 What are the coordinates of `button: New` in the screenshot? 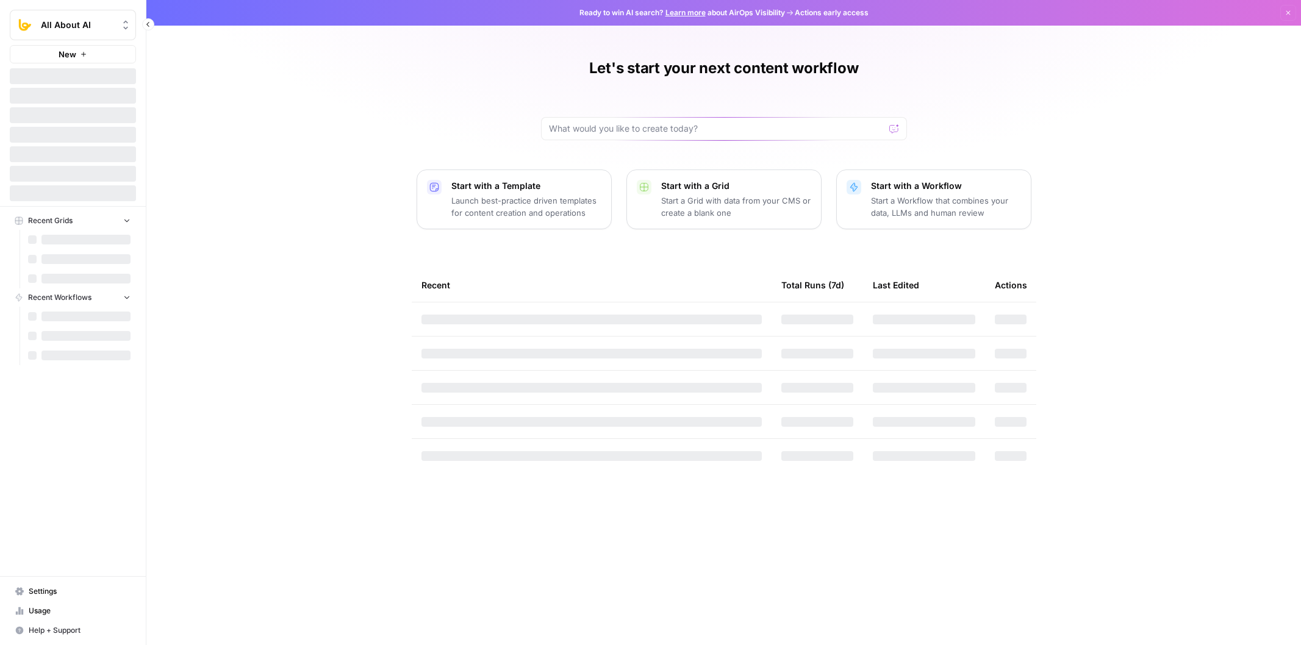 It's located at (73, 54).